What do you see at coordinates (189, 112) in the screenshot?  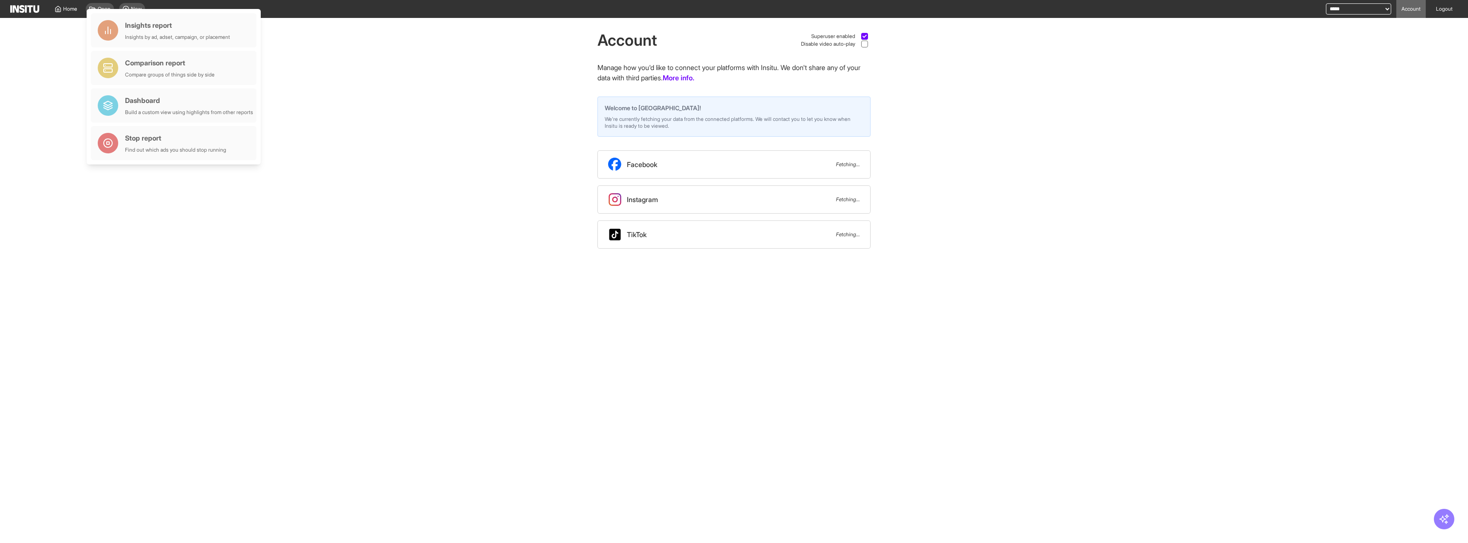 I see `div: Build a custom view using highlights from other reports` at bounding box center [189, 112].